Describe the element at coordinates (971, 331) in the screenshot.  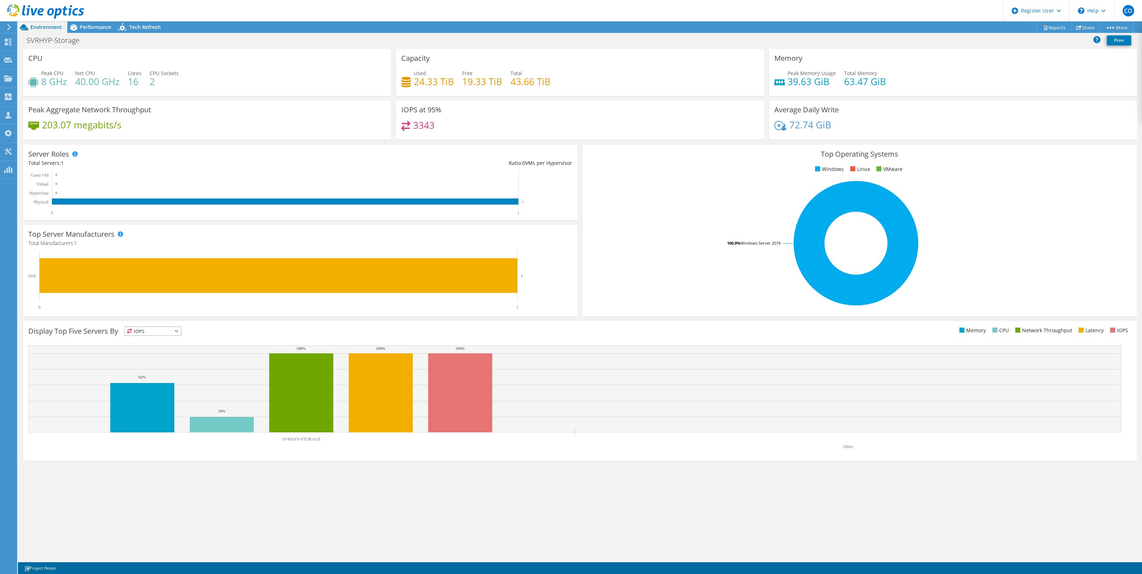
I see `li: Memory` at that location.